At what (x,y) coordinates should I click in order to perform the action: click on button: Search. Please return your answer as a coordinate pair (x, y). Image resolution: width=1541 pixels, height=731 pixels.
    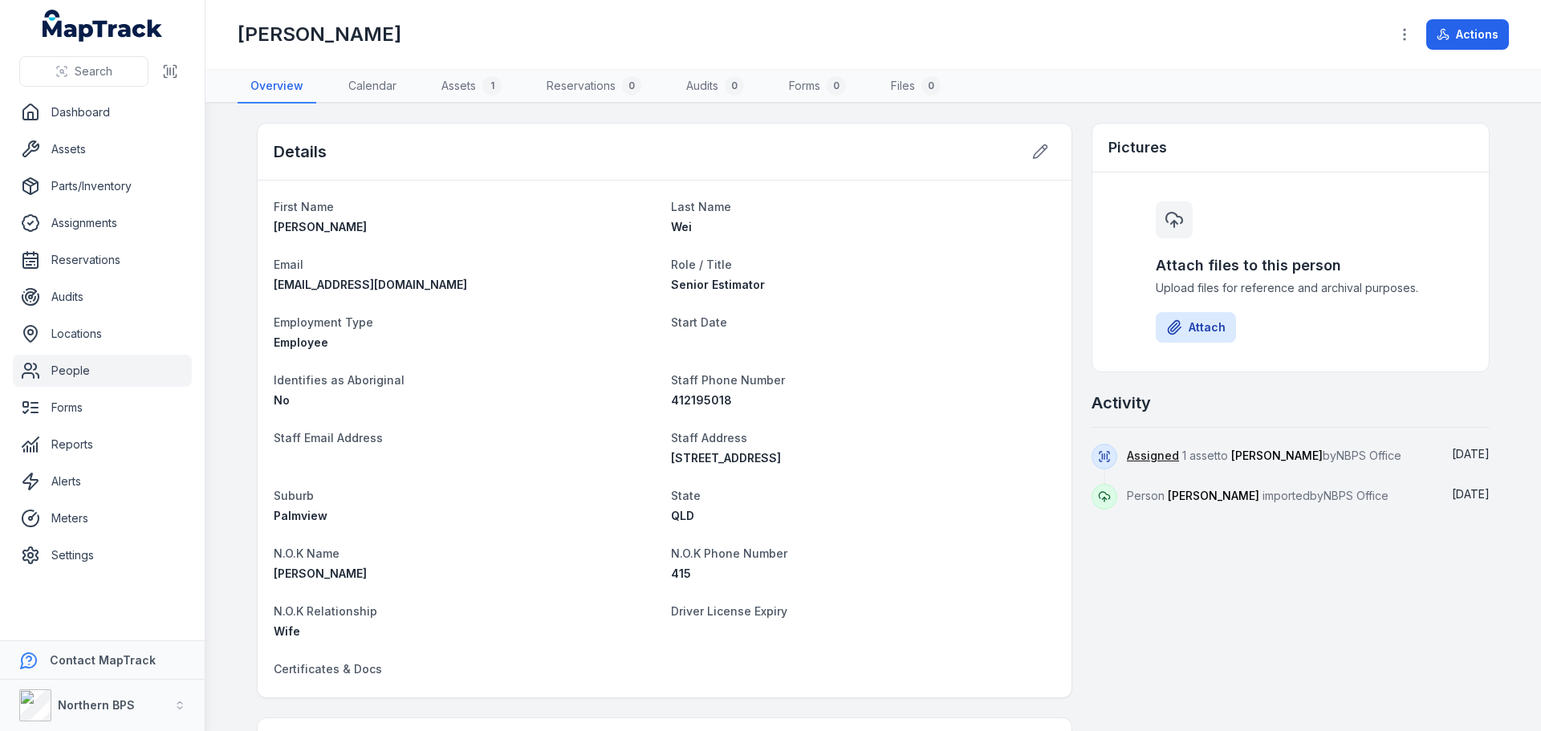
    Looking at the image, I should click on (83, 71).